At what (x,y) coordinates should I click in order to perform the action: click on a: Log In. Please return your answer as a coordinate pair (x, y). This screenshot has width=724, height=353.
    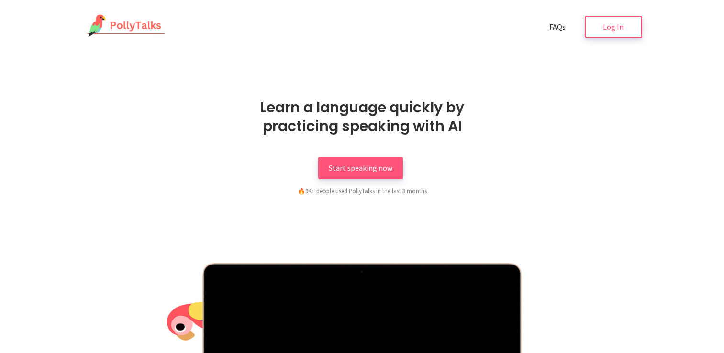
    Looking at the image, I should click on (613, 27).